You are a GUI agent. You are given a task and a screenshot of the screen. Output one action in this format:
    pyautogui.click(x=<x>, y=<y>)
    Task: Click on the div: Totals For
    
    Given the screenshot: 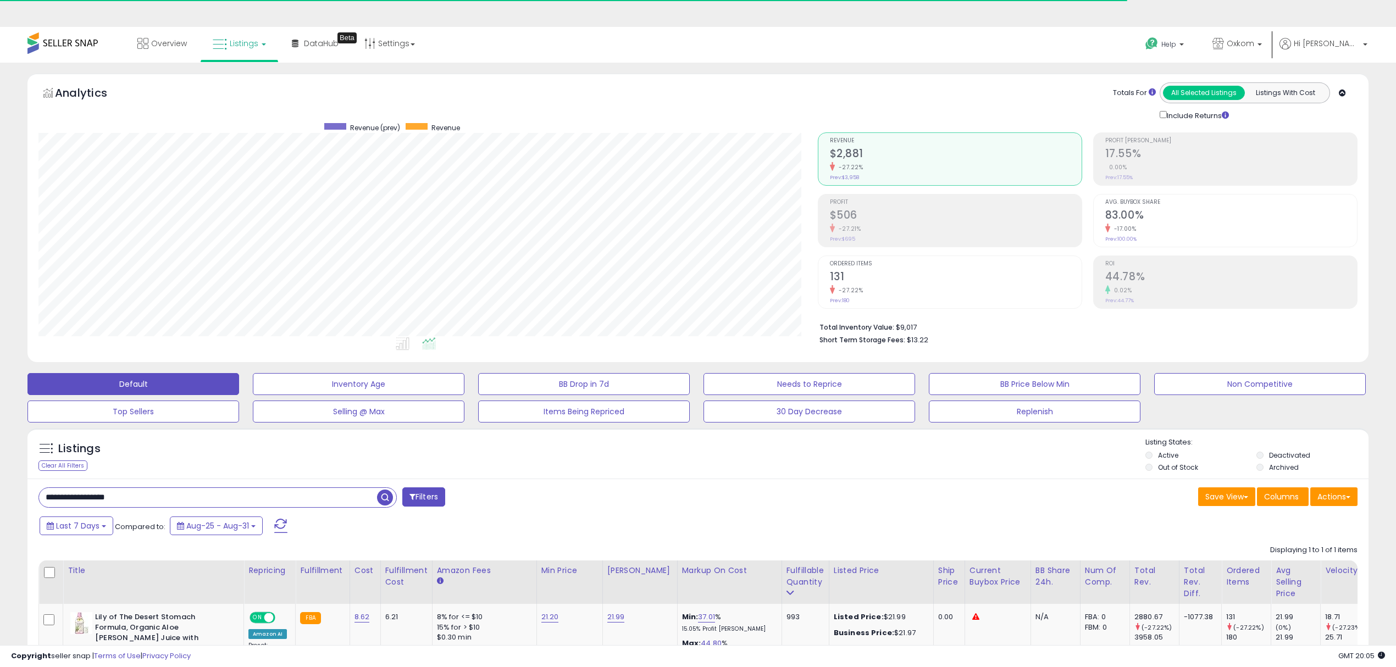 What is the action you would take?
    pyautogui.click(x=1135, y=93)
    